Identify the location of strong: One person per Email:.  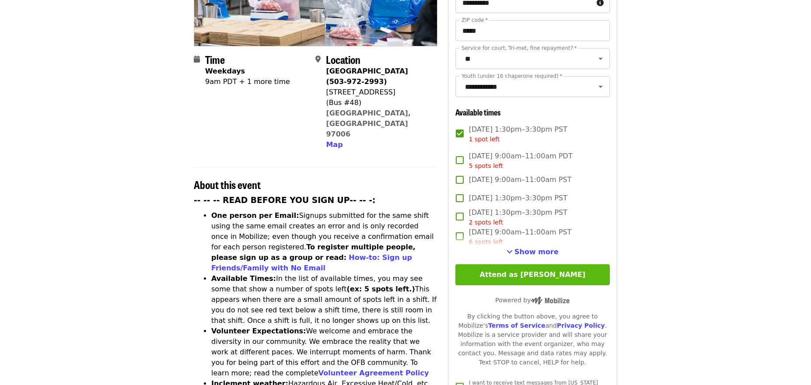
(255, 215).